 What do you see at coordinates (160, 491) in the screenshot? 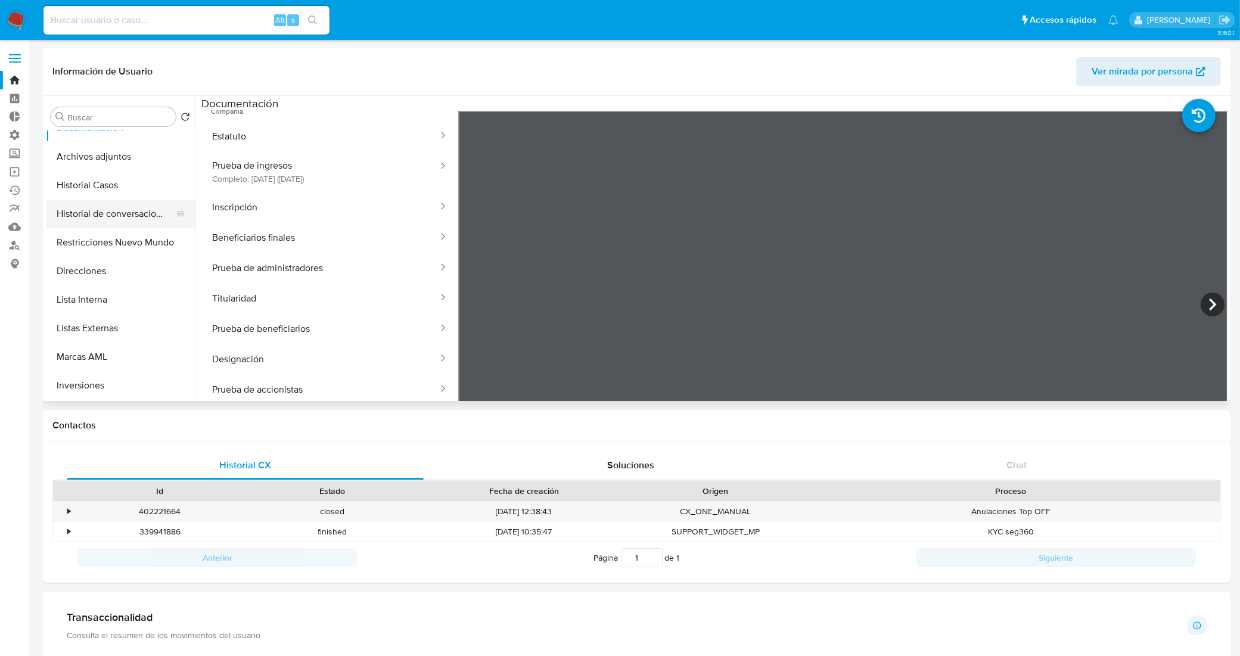
I see `div: Id` at bounding box center [160, 491].